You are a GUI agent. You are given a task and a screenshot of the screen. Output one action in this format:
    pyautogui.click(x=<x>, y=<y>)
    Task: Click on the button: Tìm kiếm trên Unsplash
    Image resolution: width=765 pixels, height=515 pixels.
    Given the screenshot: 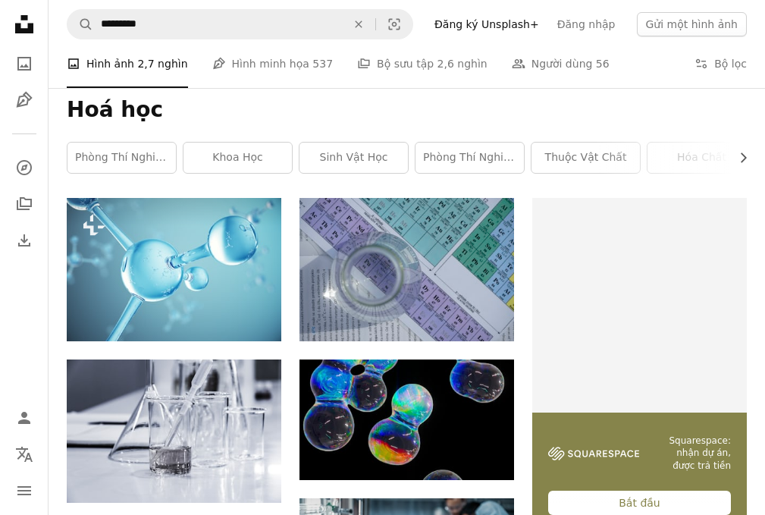 What is the action you would take?
    pyautogui.click(x=80, y=24)
    